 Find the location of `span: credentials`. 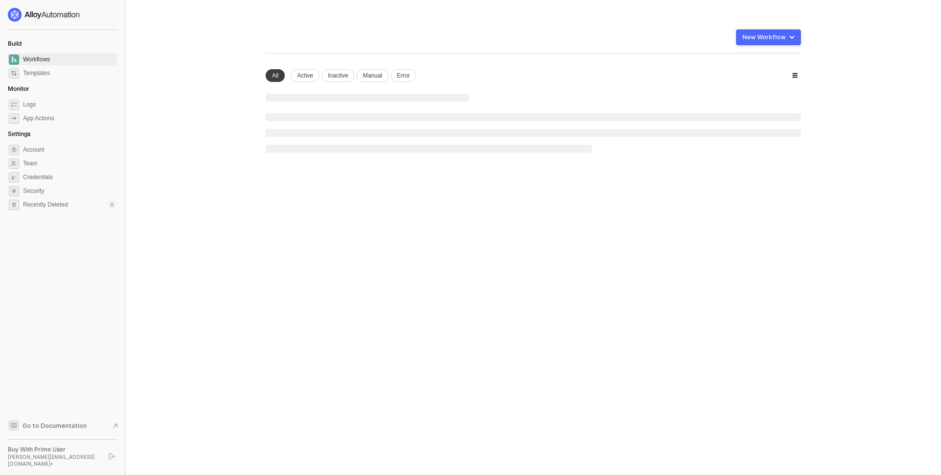

span: credentials is located at coordinates (14, 177).